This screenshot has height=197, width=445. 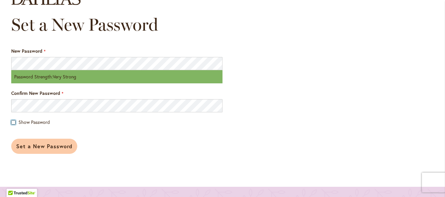 I want to click on span: Show Password, so click(x=34, y=122).